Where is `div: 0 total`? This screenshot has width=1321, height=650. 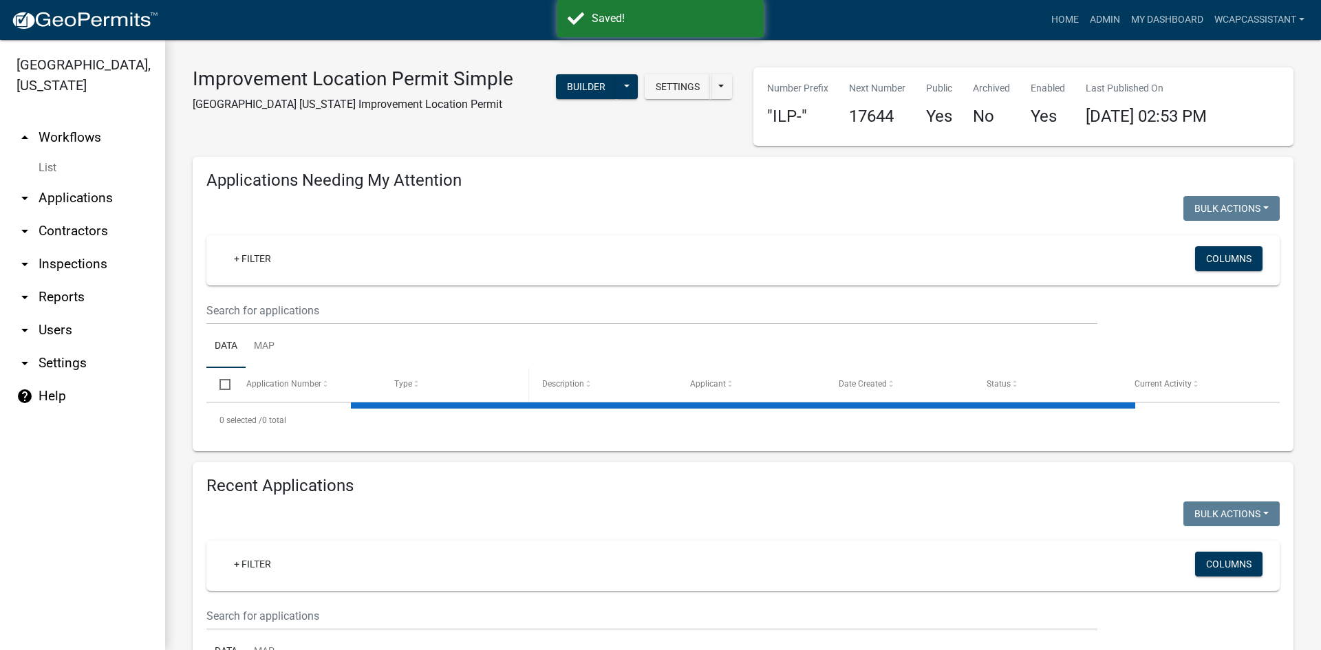
div: 0 total is located at coordinates (743, 420).